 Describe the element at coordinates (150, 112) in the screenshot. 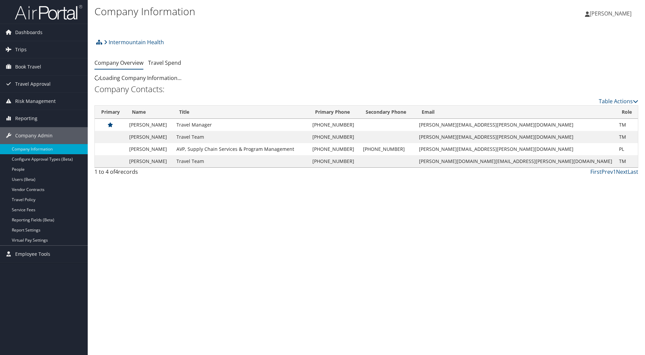

I see `th: Name` at that location.